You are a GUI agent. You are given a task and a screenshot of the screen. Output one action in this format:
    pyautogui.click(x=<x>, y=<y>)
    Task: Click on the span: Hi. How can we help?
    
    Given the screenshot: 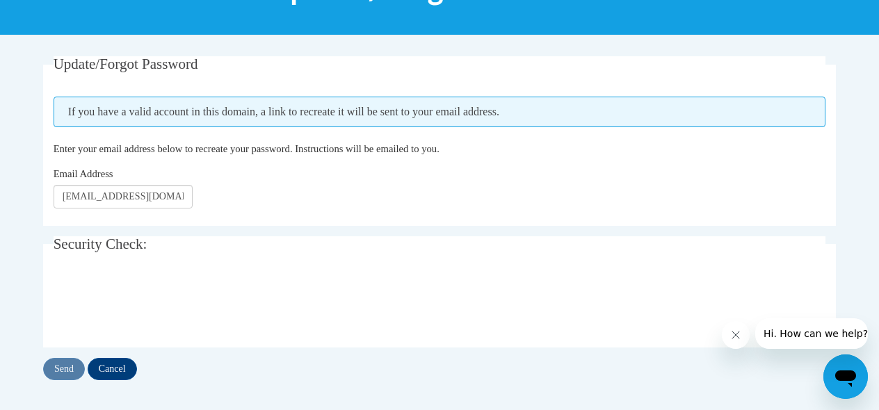 What is the action you would take?
    pyautogui.click(x=61, y=15)
    